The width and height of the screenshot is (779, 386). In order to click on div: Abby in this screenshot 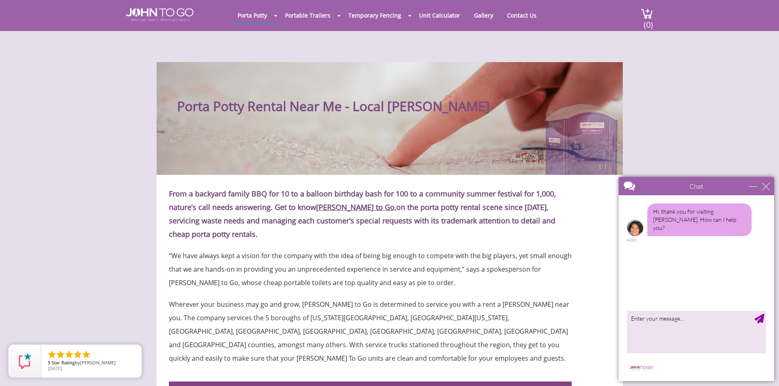, I will do `click(83, 68)`.